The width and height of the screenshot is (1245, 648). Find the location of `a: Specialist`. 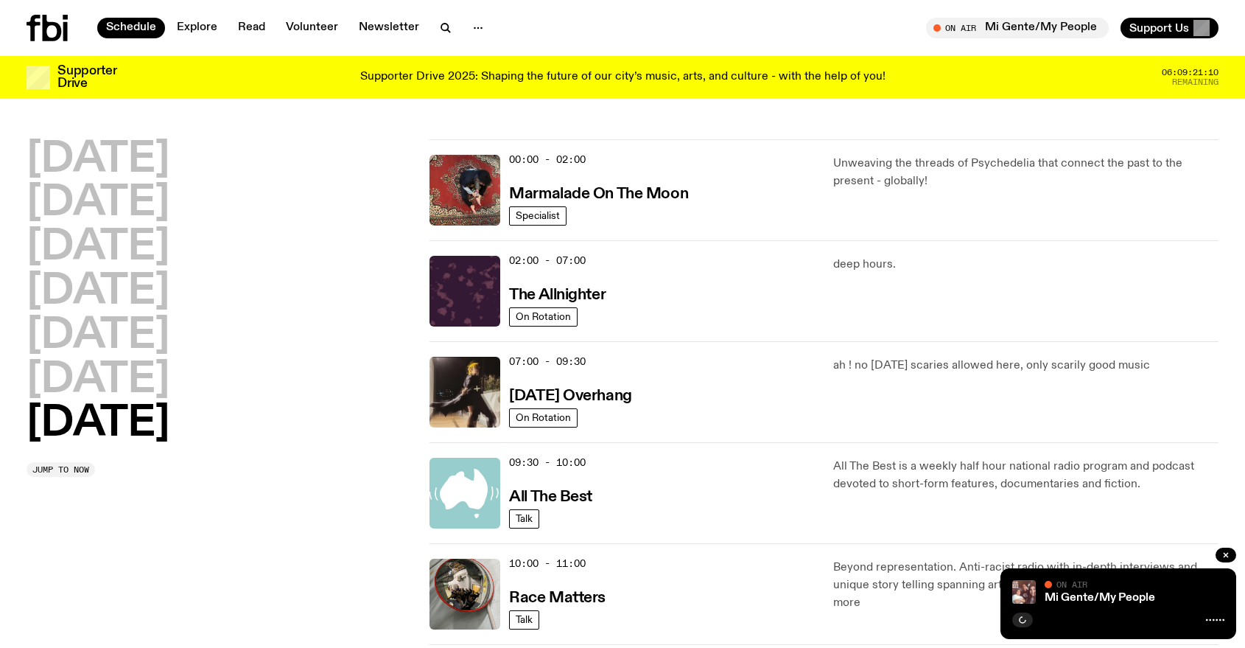

a: Specialist is located at coordinates (538, 216).